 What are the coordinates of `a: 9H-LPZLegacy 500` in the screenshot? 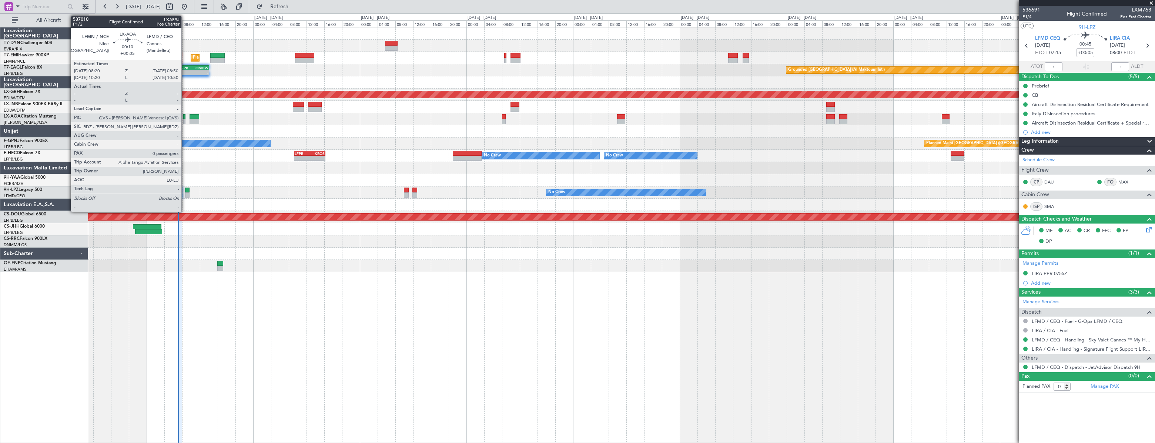 It's located at (23, 190).